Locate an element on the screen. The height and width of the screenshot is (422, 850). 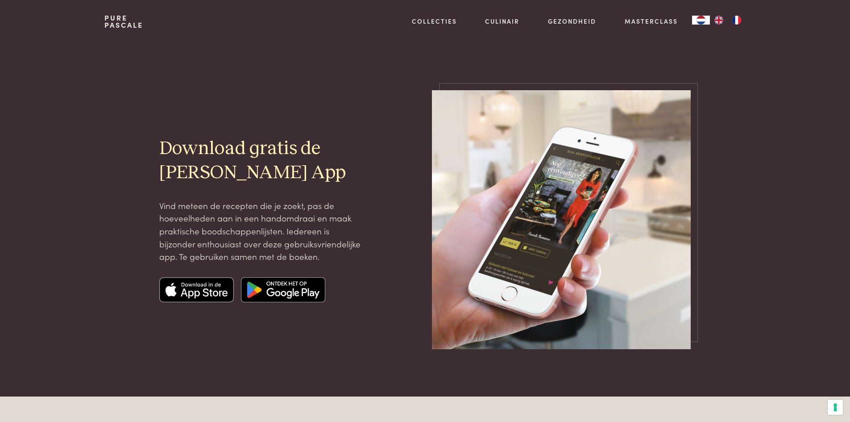
a: Culinair is located at coordinates (502, 21).